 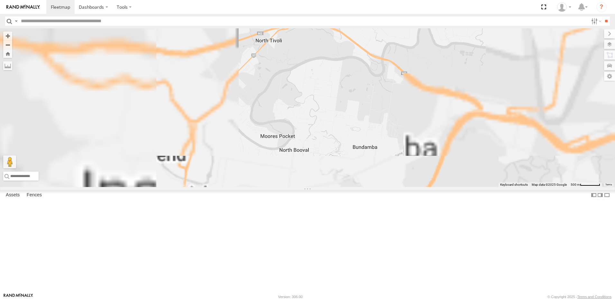 I want to click on div: Trevor Jensen, so click(x=564, y=7).